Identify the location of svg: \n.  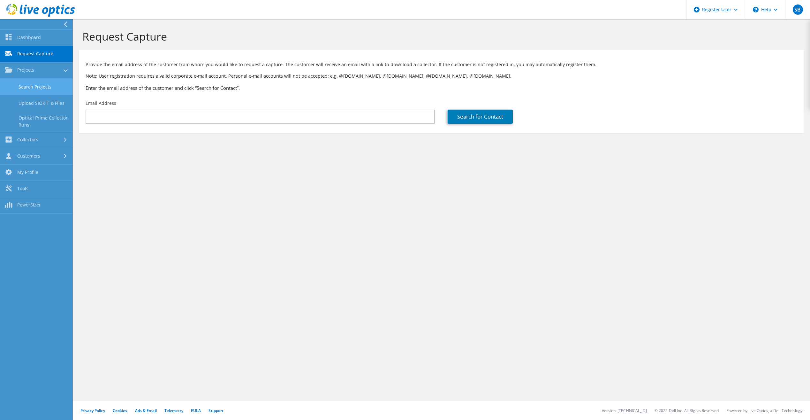
(756, 10).